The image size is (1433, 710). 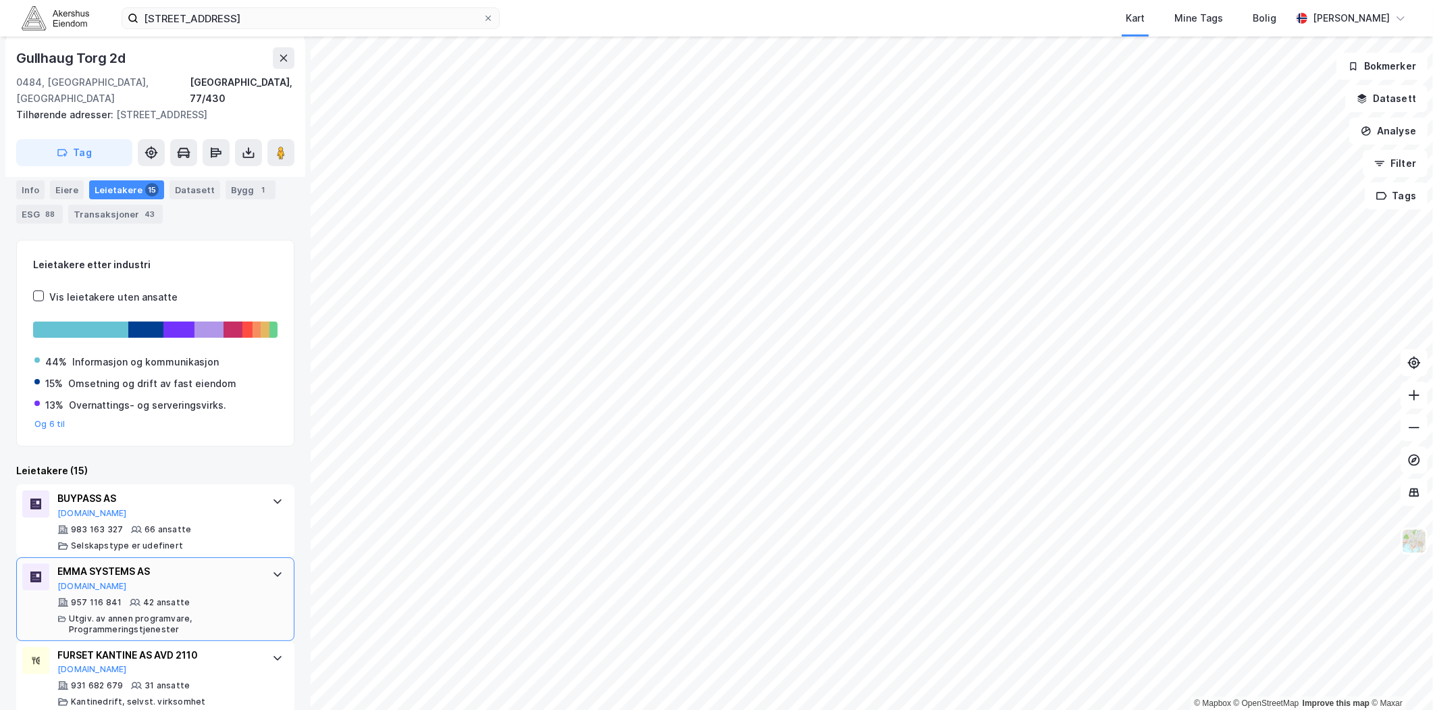 I want to click on div: Selskapstype er udefinert, so click(x=127, y=546).